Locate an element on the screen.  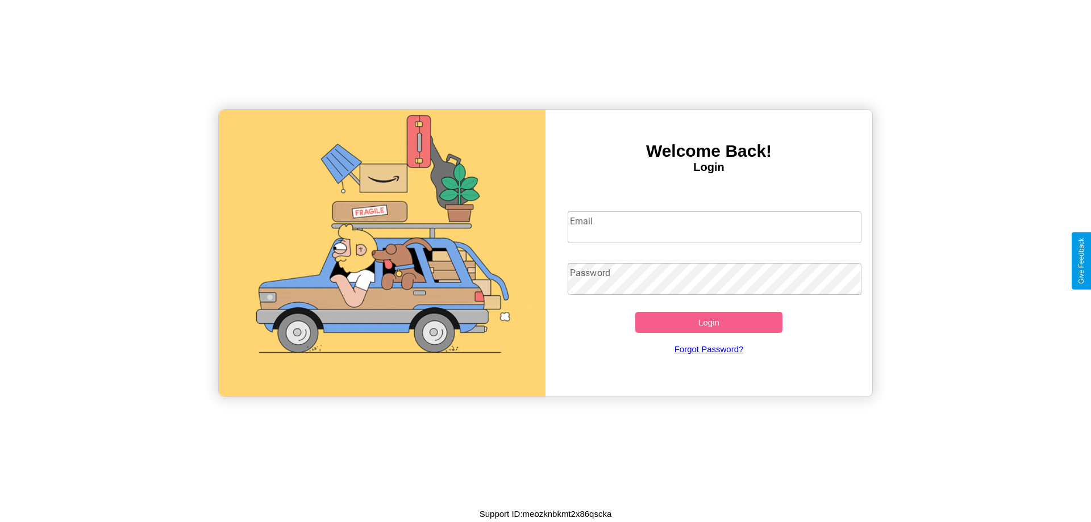
div: Give Feedback is located at coordinates (1081, 261).